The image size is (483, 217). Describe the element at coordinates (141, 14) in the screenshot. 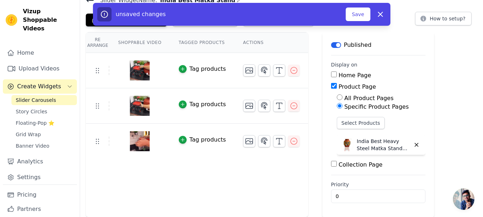

I see `span: unsaved changes` at that location.